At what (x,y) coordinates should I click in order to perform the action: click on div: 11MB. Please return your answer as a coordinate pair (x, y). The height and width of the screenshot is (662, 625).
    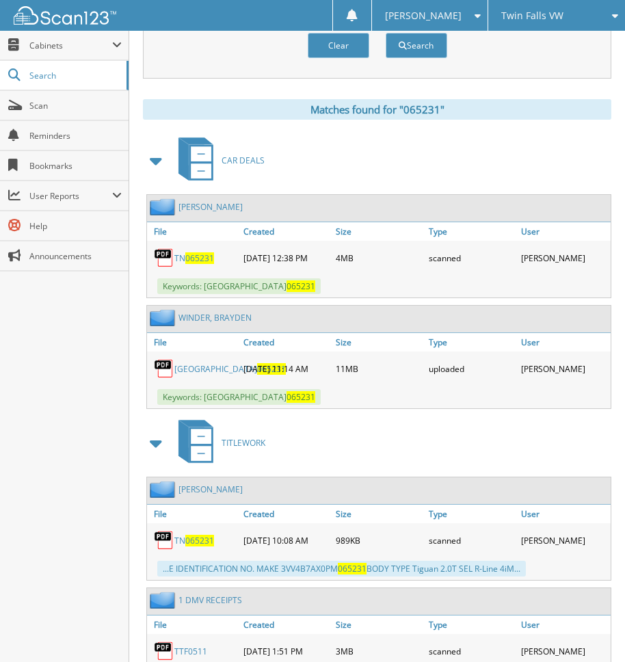
    Looking at the image, I should click on (379, 369).